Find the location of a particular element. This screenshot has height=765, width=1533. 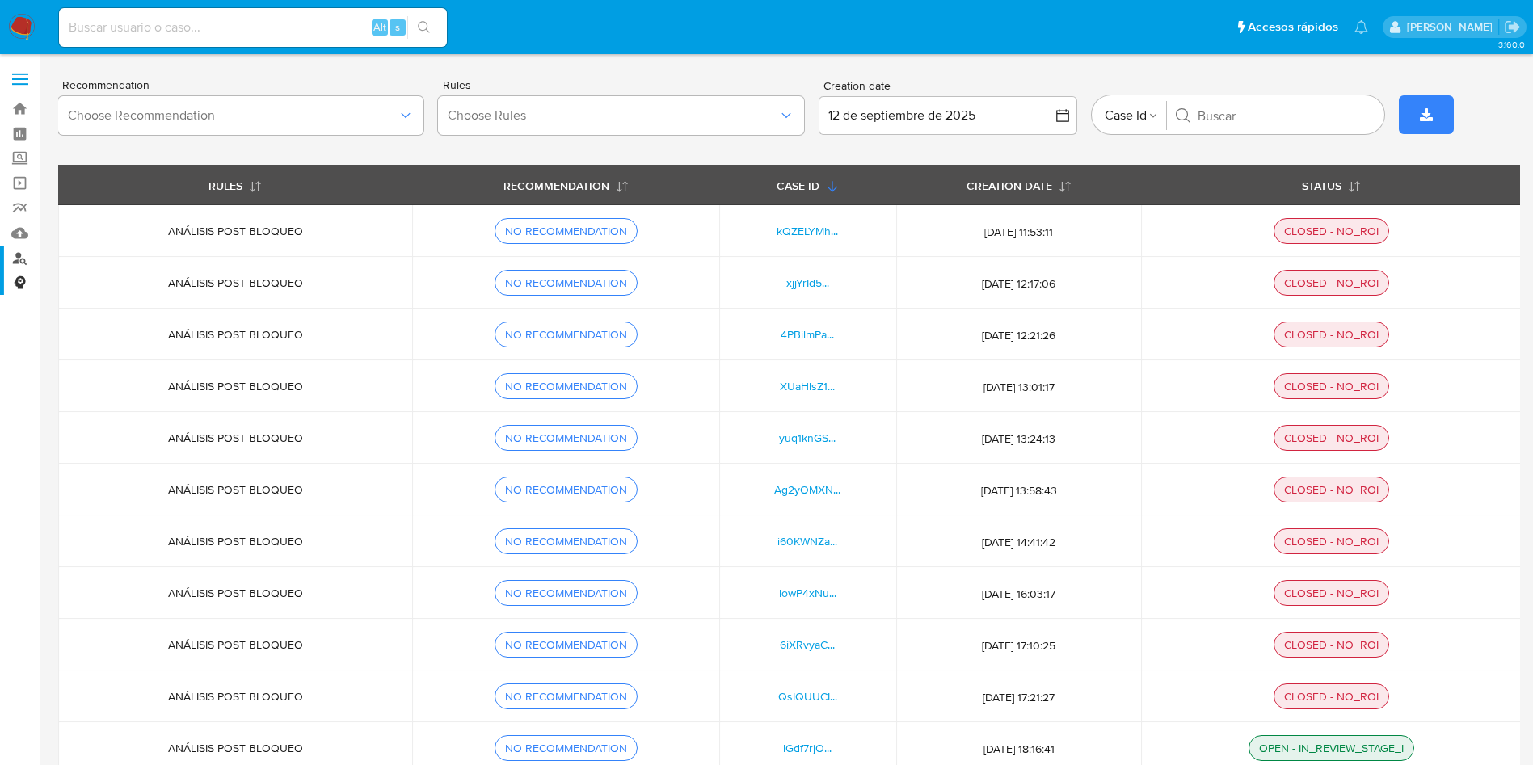

a: i60KWNZa... is located at coordinates (807, 541).